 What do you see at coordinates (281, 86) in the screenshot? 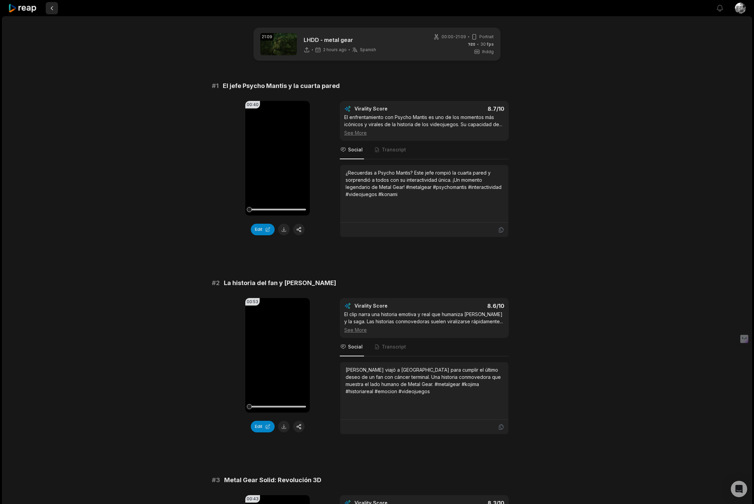
I see `span: El jefe Psycho Mantis y la cuarta pared` at bounding box center [281, 86].